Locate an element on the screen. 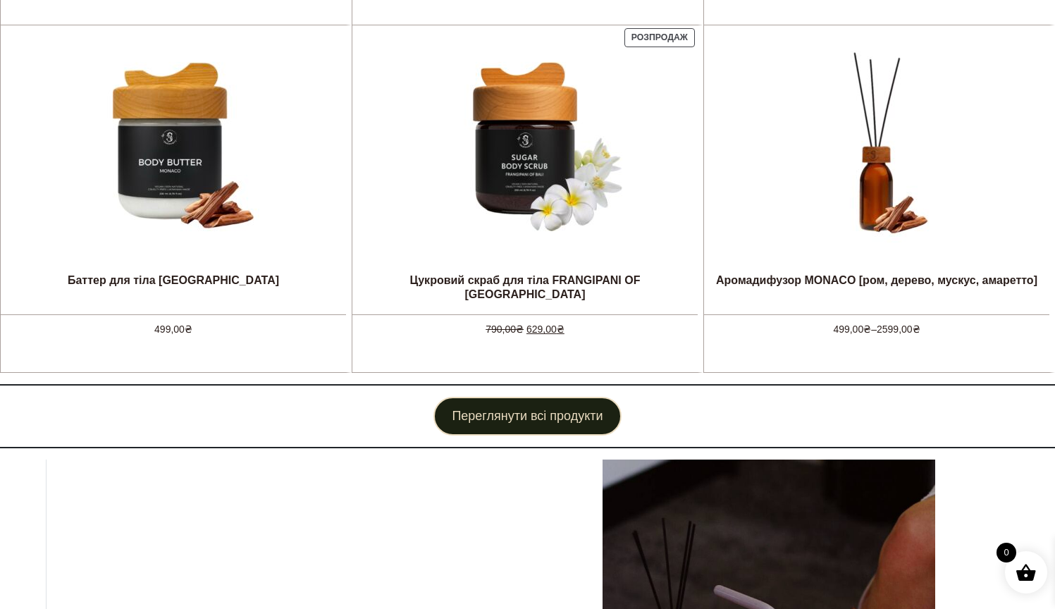  div: Аромадифузор MONACO [ром, дерево, мускус, амаретто] is located at coordinates (876, 287).